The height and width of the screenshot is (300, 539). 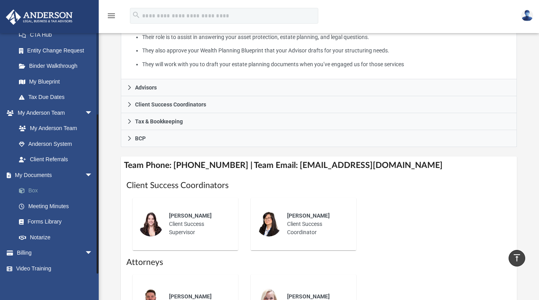 I want to click on li: They also approve your Wealth Planning Blueprint that your Advisor drafts for your structuring ne..., so click(x=326, y=51).